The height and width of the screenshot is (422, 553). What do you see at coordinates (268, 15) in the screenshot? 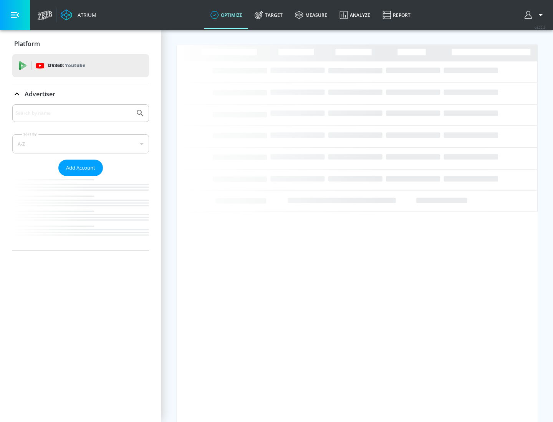
I see `a: Target` at bounding box center [268, 15].